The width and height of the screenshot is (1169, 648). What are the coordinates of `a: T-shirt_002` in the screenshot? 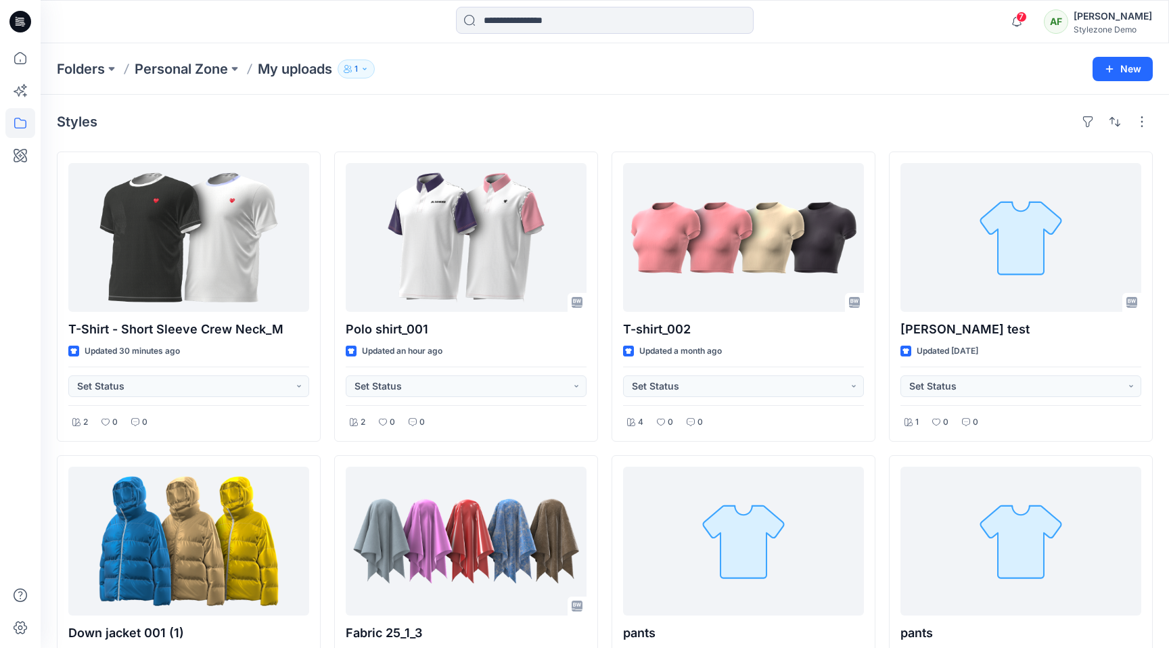 It's located at (744, 238).